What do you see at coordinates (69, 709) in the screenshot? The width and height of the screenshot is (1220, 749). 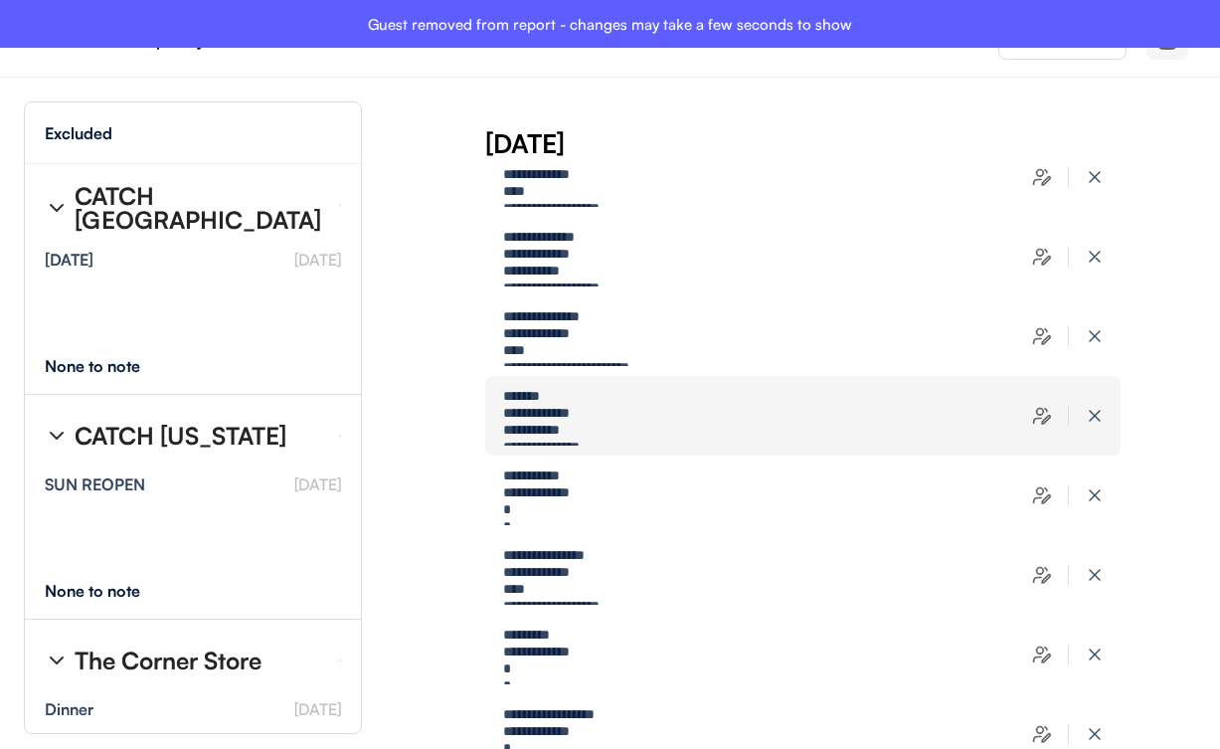 I see `div: Dinner` at bounding box center [69, 709].